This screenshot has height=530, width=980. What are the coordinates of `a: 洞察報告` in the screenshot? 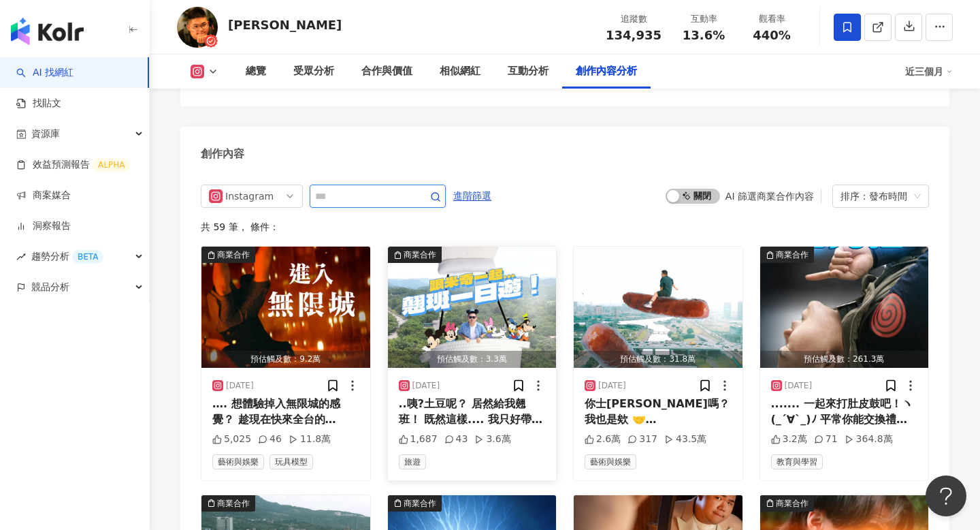 It's located at (44, 226).